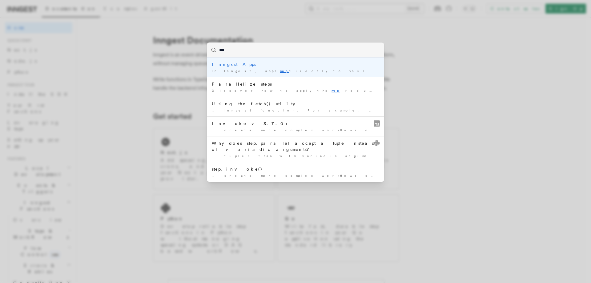  I want to click on div: … Inngest function. For example, a roductApi class that …, so click(296, 110).